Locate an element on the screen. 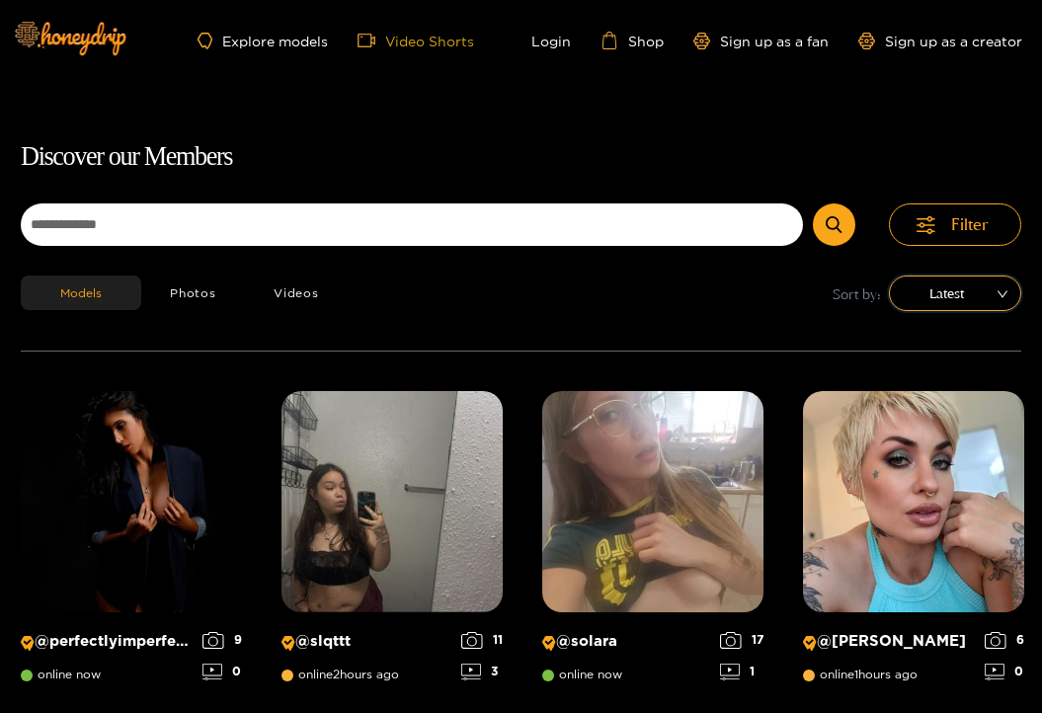 The image size is (1042, 713). button: Filter is located at coordinates (955, 224).